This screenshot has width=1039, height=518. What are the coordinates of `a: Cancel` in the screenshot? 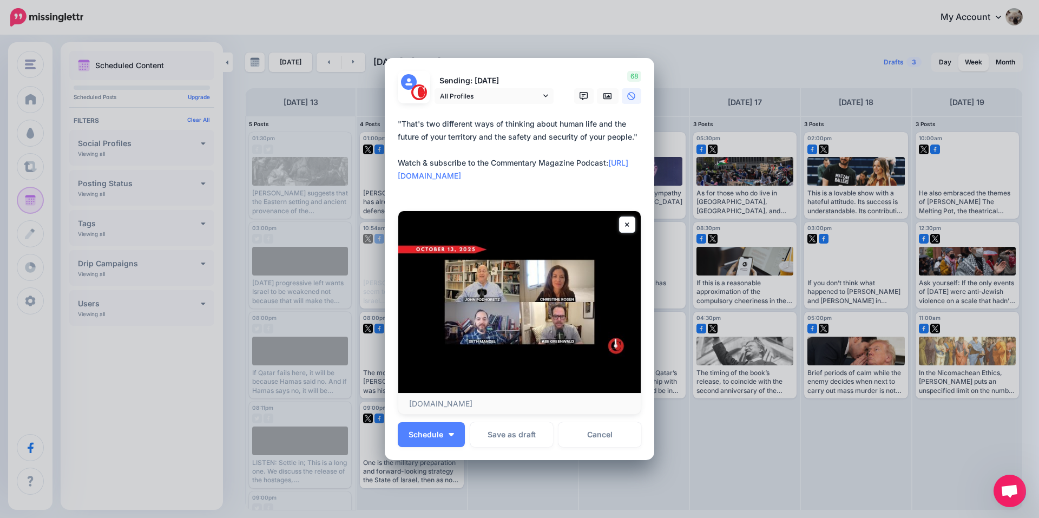 It's located at (600, 435).